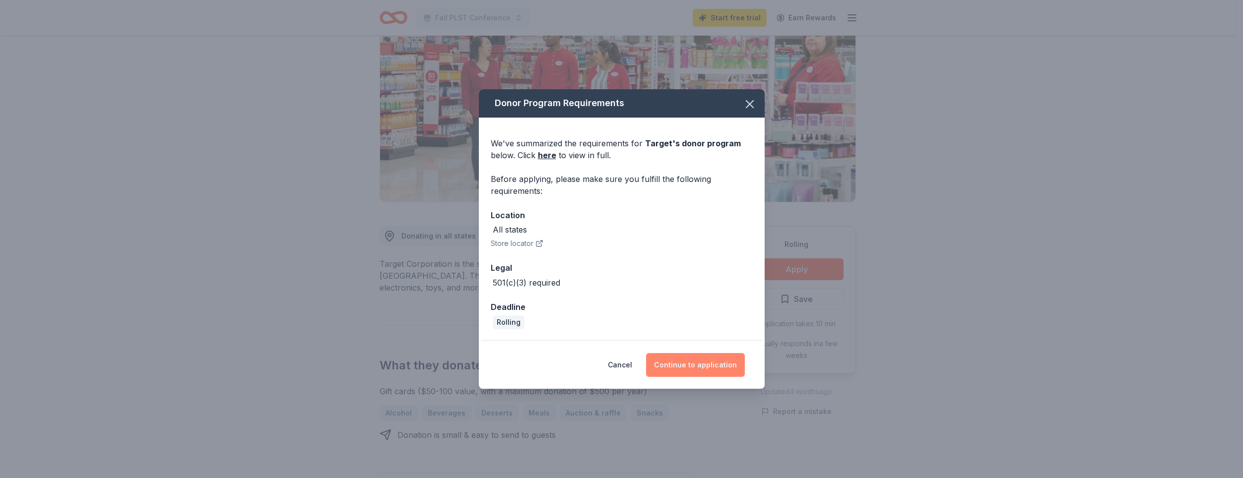  Describe the element at coordinates (509, 322) in the screenshot. I see `div: Rolling` at that location.